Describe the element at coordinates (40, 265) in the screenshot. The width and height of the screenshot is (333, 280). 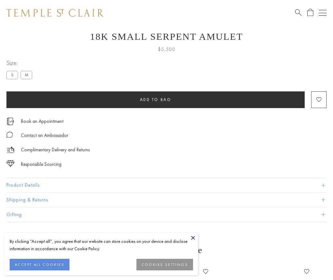
I see `button: ACCEPT ALL COOKIES` at that location.